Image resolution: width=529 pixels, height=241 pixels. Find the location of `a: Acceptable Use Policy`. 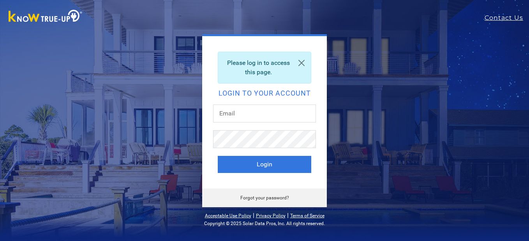

a: Acceptable Use Policy is located at coordinates (228, 216).